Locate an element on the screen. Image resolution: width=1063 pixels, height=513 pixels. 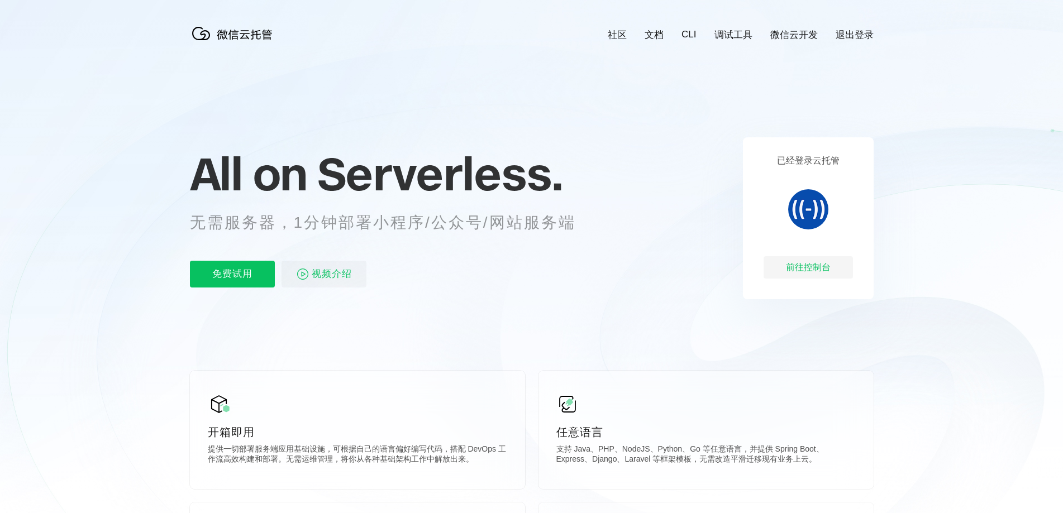
p: 任意语言 is located at coordinates (706, 432).